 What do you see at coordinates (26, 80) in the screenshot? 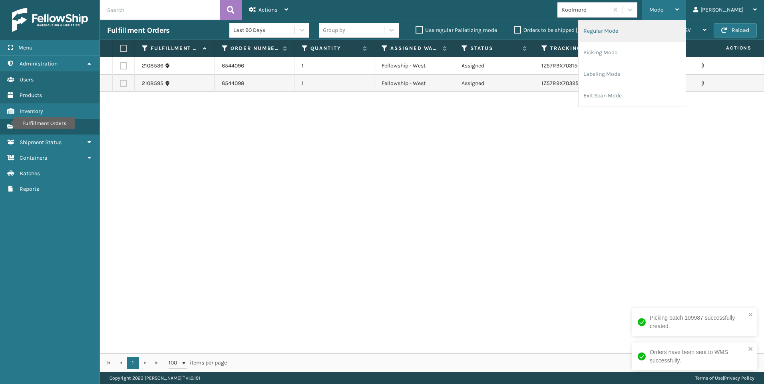
I see `span: Users` at bounding box center [26, 80].